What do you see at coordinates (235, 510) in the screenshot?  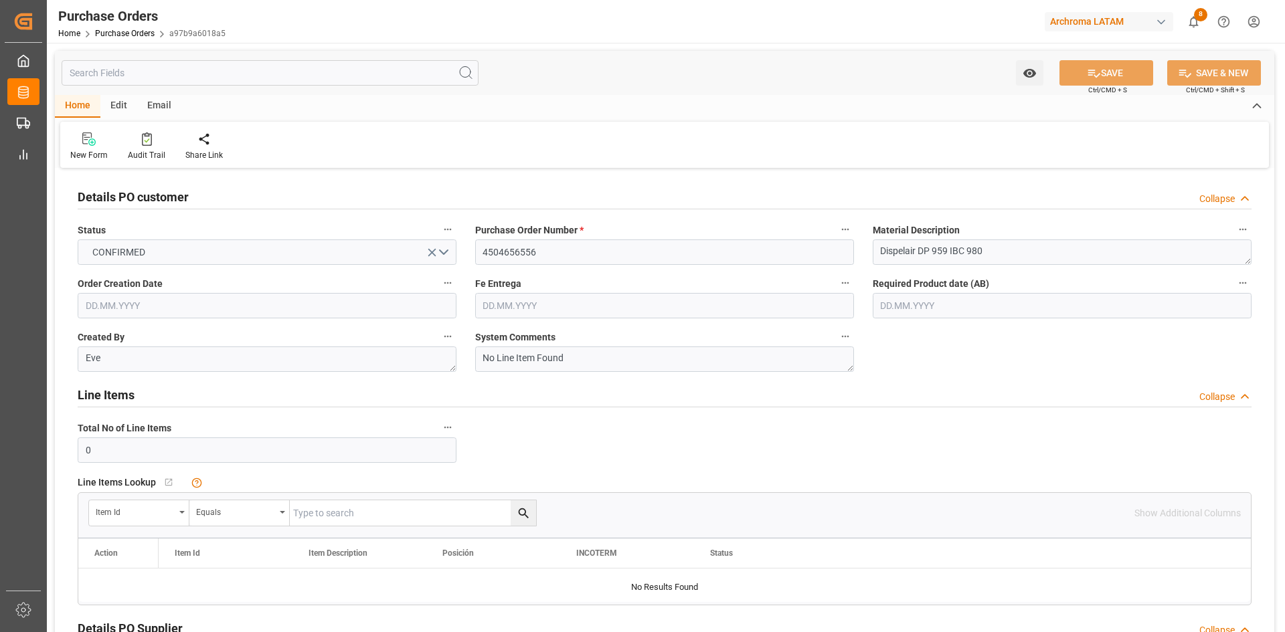 I see `div: Equals` at bounding box center [235, 510].